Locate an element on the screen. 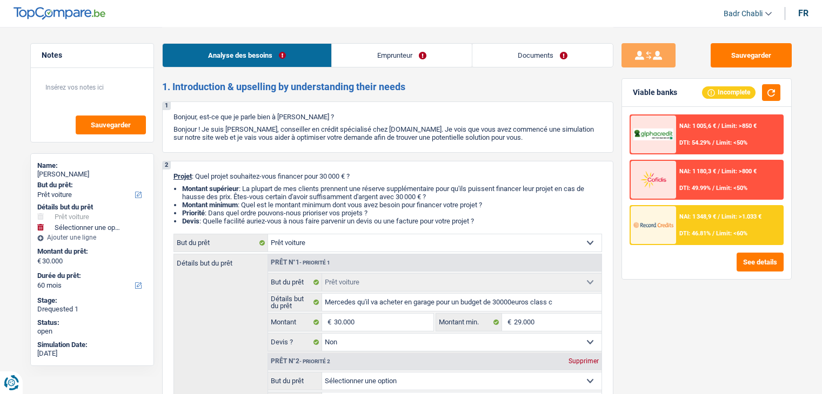 The image size is (822, 394). div: Name: is located at coordinates (92, 166).